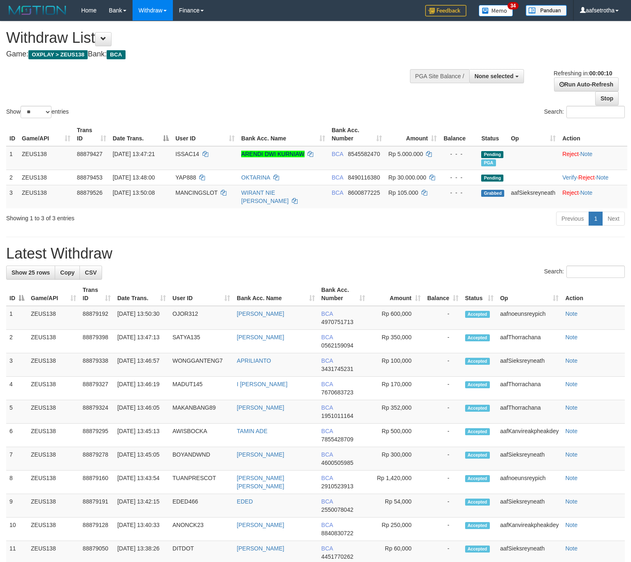 This screenshot has height=562, width=631. I want to click on span: YAP888, so click(186, 177).